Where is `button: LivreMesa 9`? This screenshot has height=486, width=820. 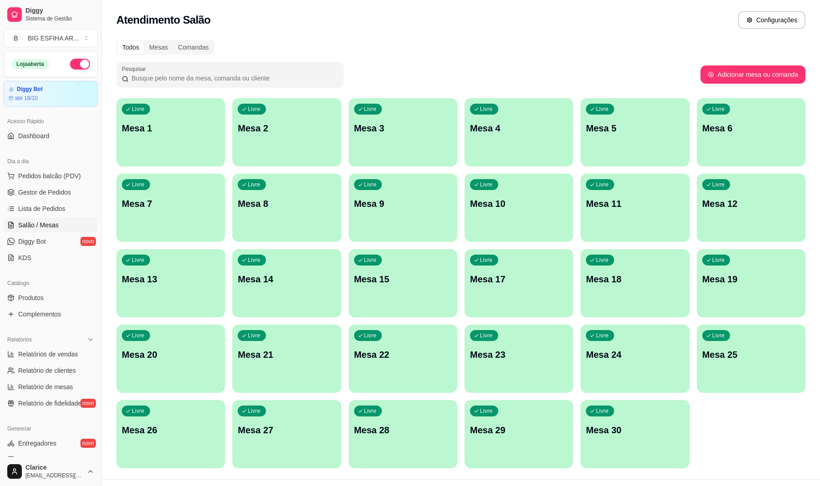 button: LivreMesa 9 is located at coordinates (403, 208).